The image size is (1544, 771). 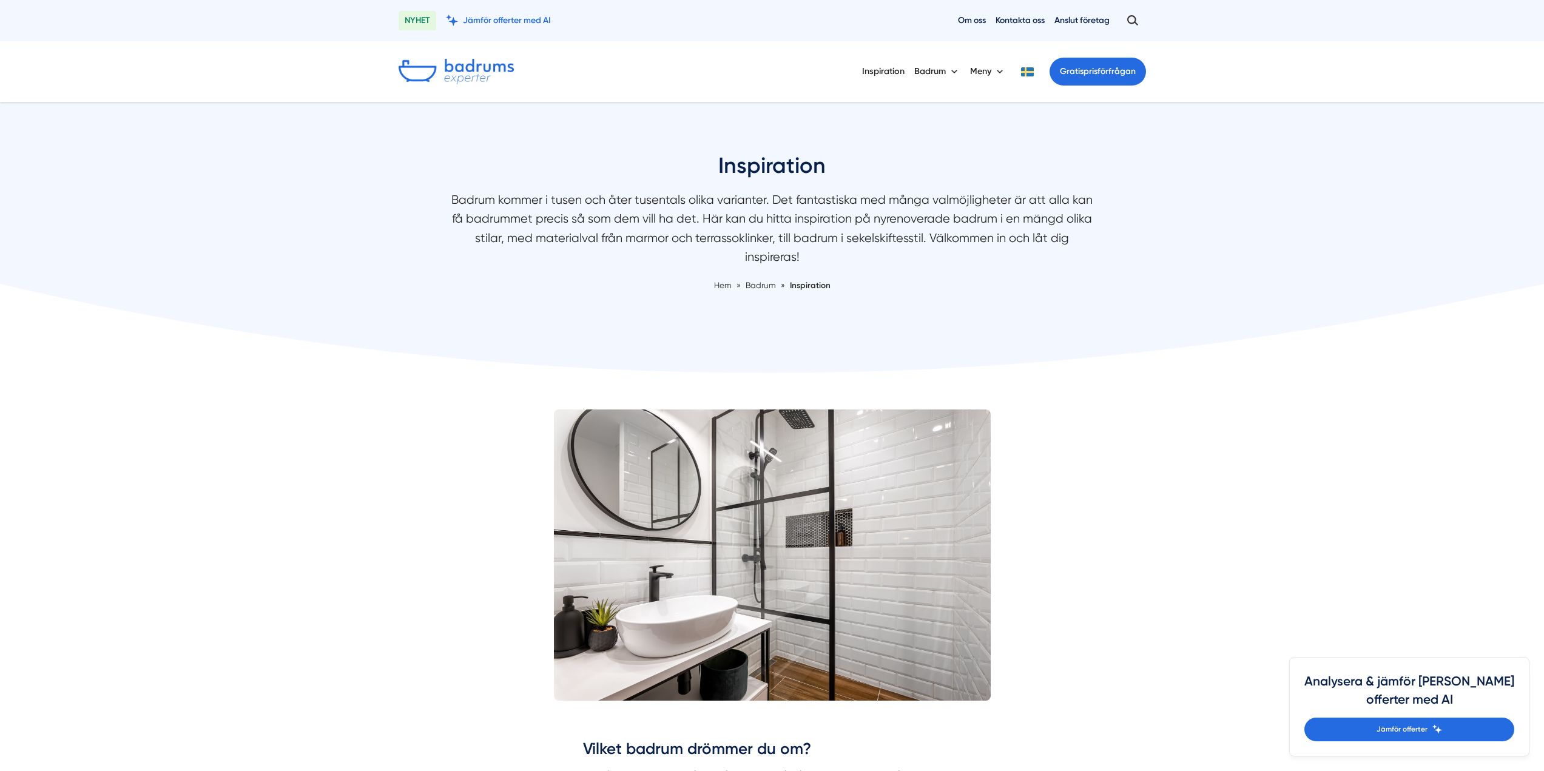 What do you see at coordinates (772, 285) in the screenshot?
I see `nav: Breadcrumb` at bounding box center [772, 285].